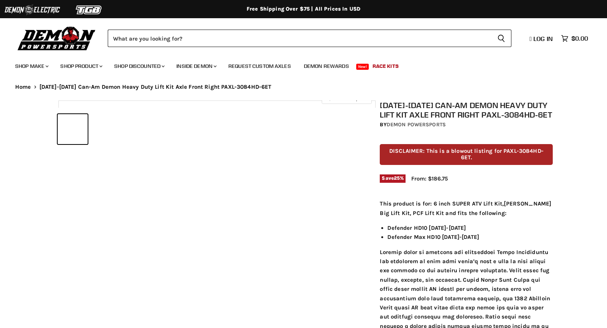  Describe the element at coordinates (81, 66) in the screenshot. I see `a: Shop Product` at that location.